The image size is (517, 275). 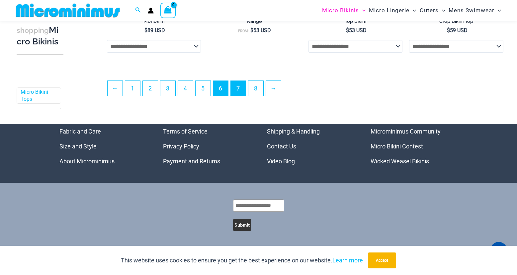 I want to click on a: View Shopping Cart, empty, so click(x=168, y=10).